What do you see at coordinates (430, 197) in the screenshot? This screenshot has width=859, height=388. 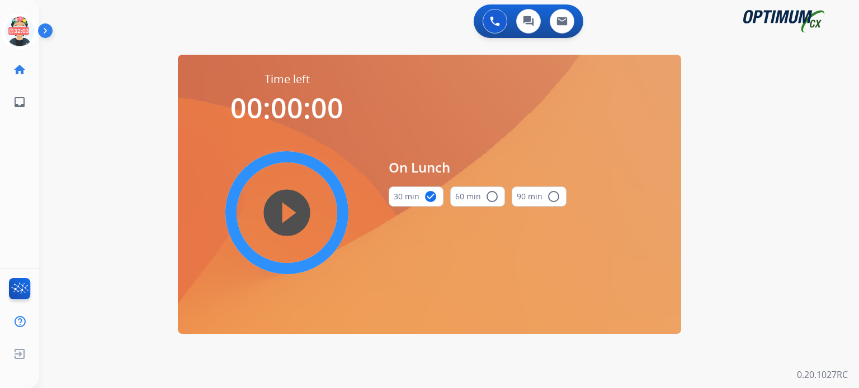 I see `mat-icon: check_circle` at bounding box center [430, 197].